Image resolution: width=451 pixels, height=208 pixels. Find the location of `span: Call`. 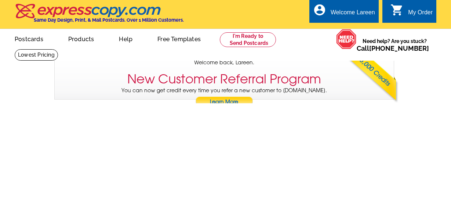

span: Call is located at coordinates (393, 48).